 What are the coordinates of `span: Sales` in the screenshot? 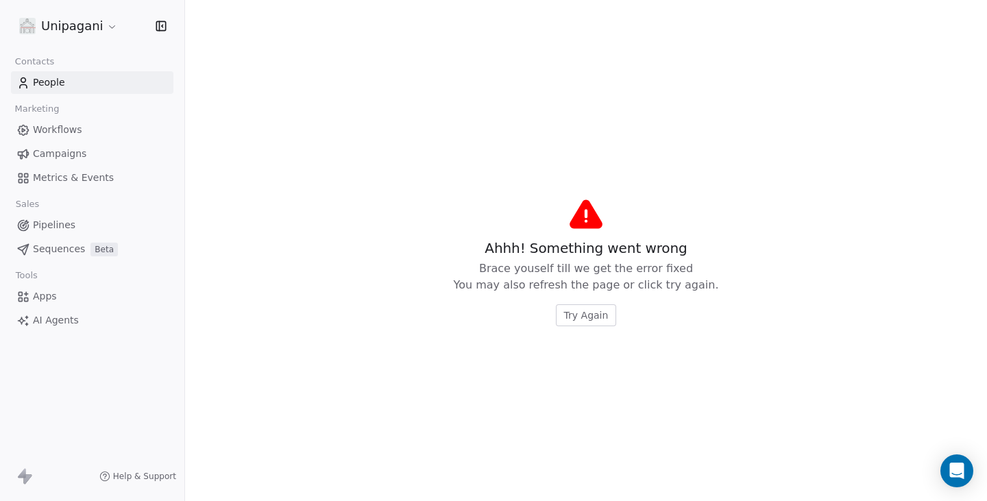 It's located at (27, 204).